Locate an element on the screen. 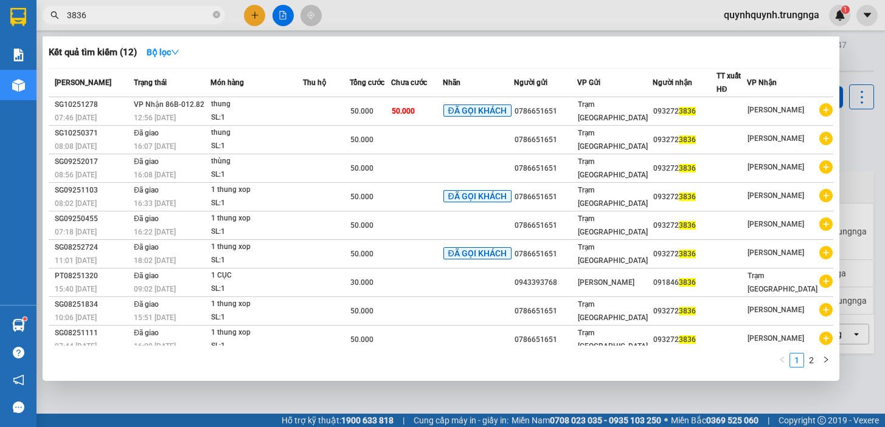 The height and width of the screenshot is (427, 885). span: right is located at coordinates (826, 360).